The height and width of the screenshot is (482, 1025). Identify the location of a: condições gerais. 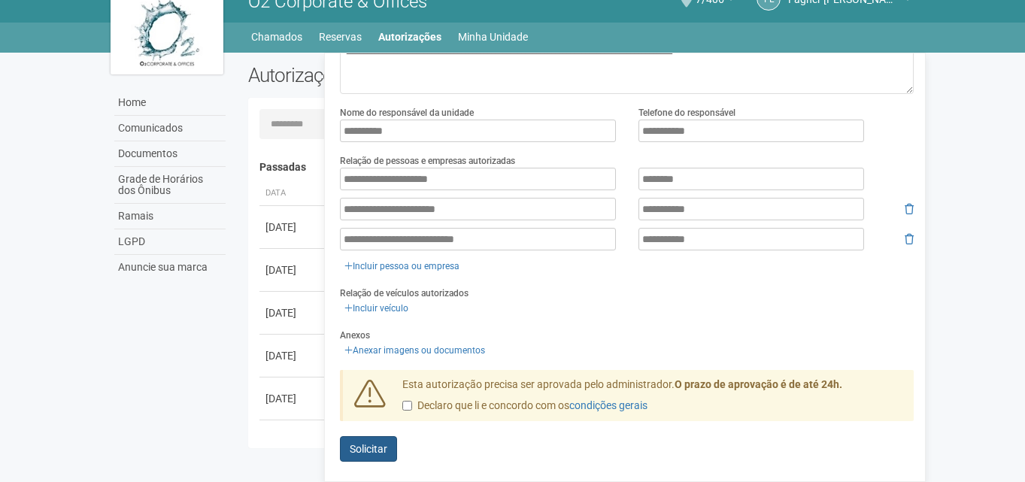
(608, 405).